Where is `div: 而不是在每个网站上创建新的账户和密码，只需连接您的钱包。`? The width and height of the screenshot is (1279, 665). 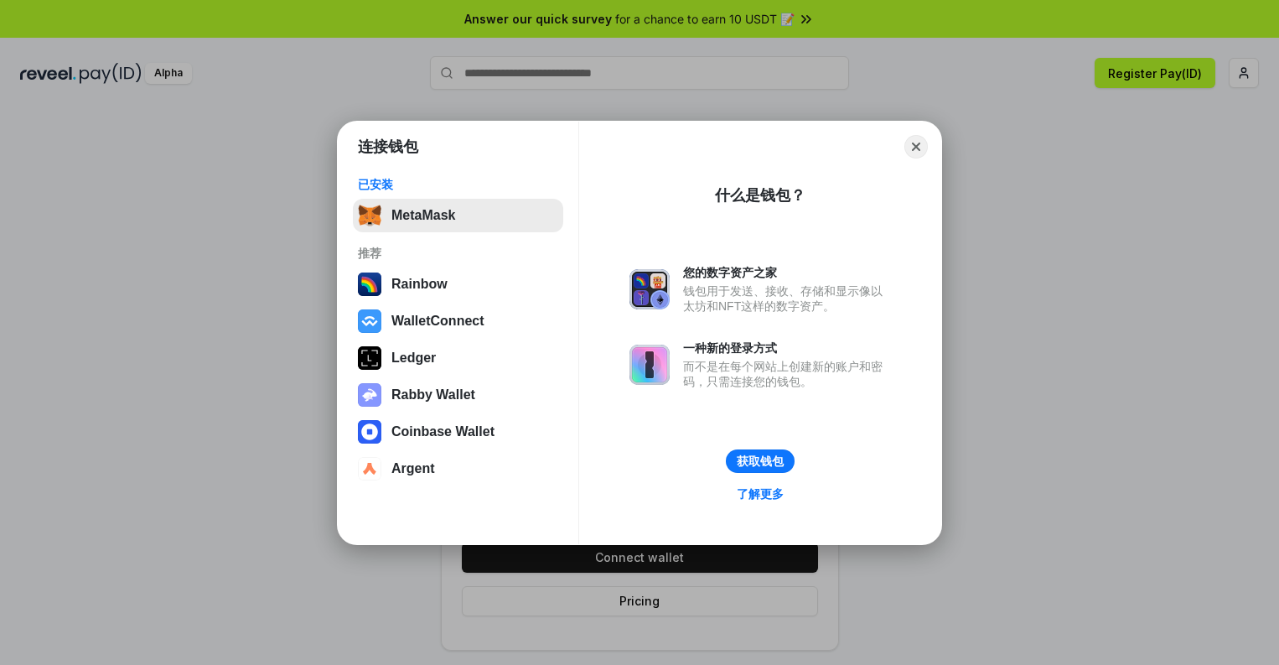 div: 而不是在每个网站上创建新的账户和密码，只需连接您的钱包。 is located at coordinates (787, 374).